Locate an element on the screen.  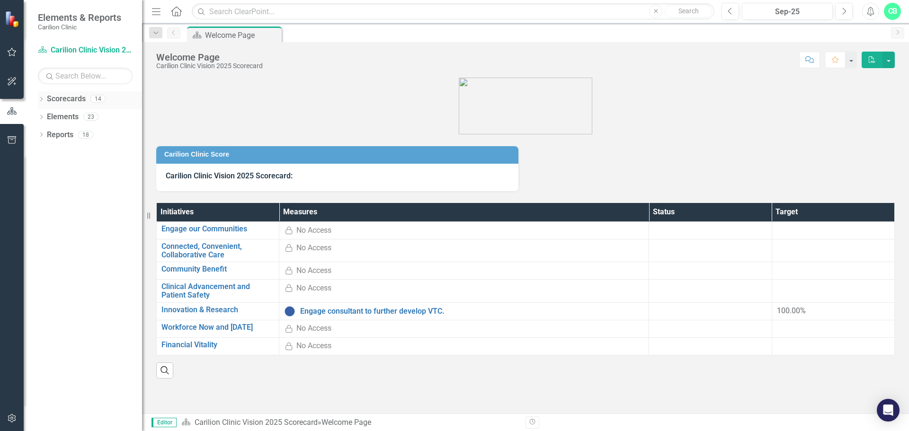
a: Elements is located at coordinates (63, 117).